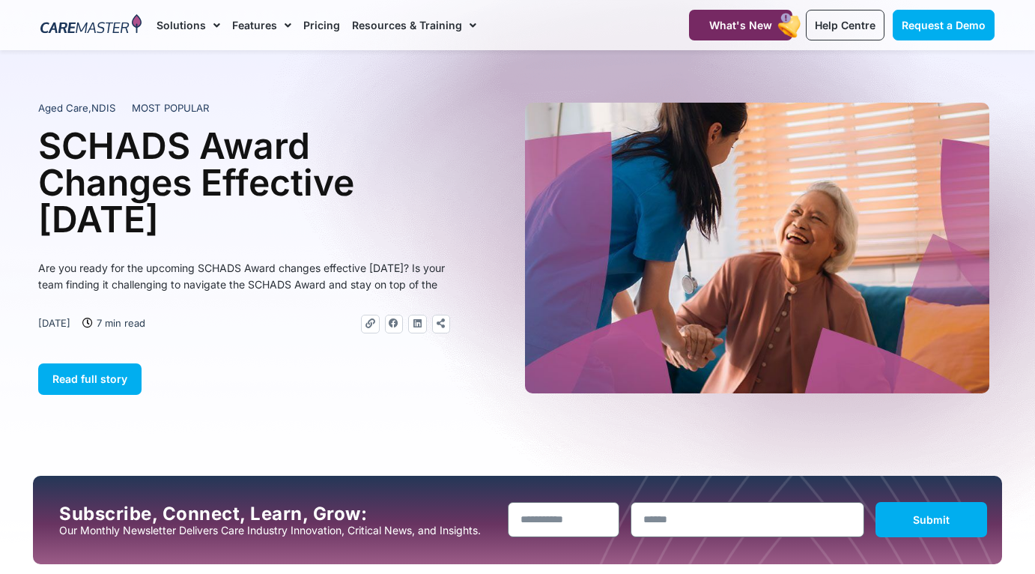 This screenshot has width=1035, height=574. What do you see at coordinates (757, 248) in the screenshot?
I see `img: A heartwarming moment where a support worker in a blue uniform, with a stethoscope draped over he...` at bounding box center [757, 248].